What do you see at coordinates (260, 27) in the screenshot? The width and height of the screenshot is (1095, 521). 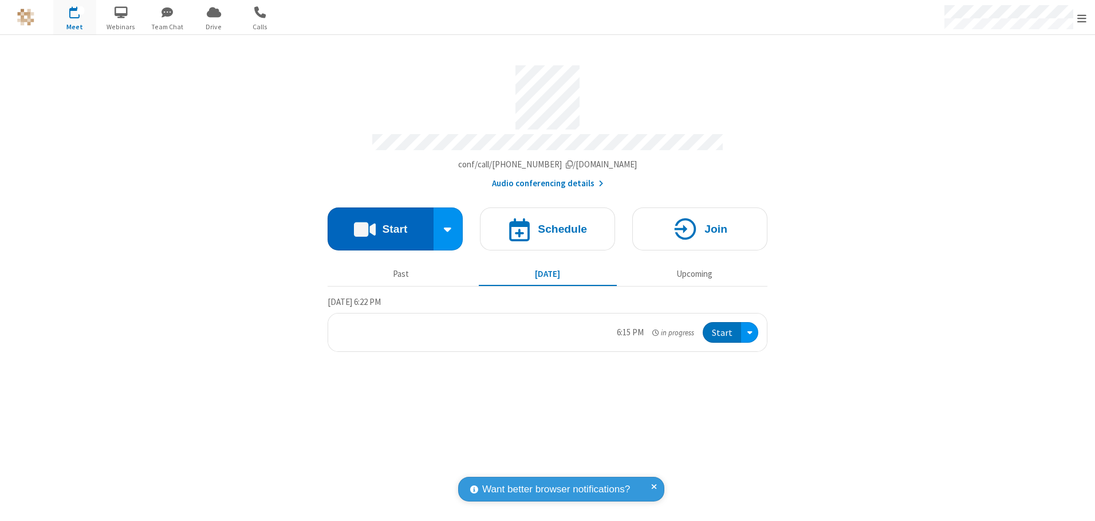 I see `span: Calls` at bounding box center [260, 27].